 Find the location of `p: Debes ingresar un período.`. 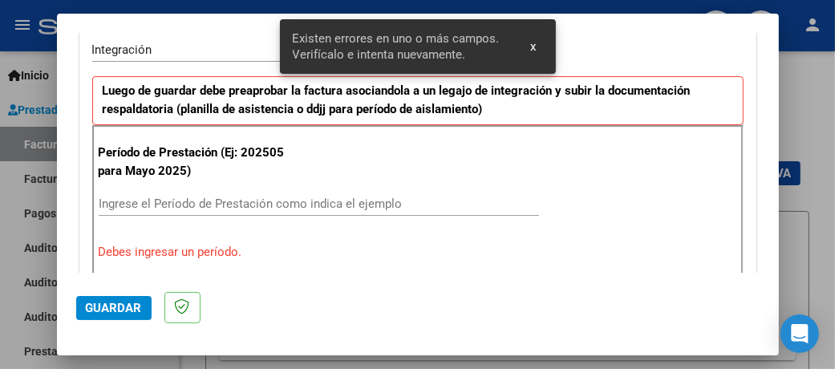

p: Debes ingresar un período. is located at coordinates (418, 252).